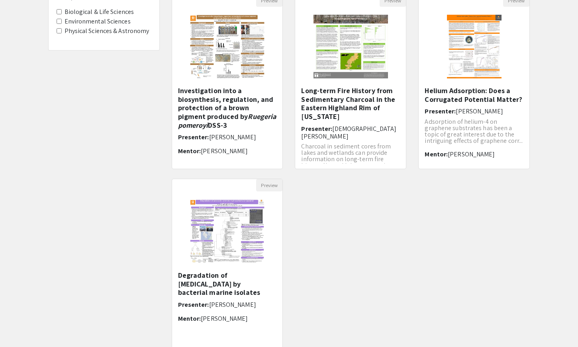  Describe the element at coordinates (474, 131) in the screenshot. I see `p: Adsorption of helium-4 on graphene substrates has been a topic of great interest due to the intri...` at that location.